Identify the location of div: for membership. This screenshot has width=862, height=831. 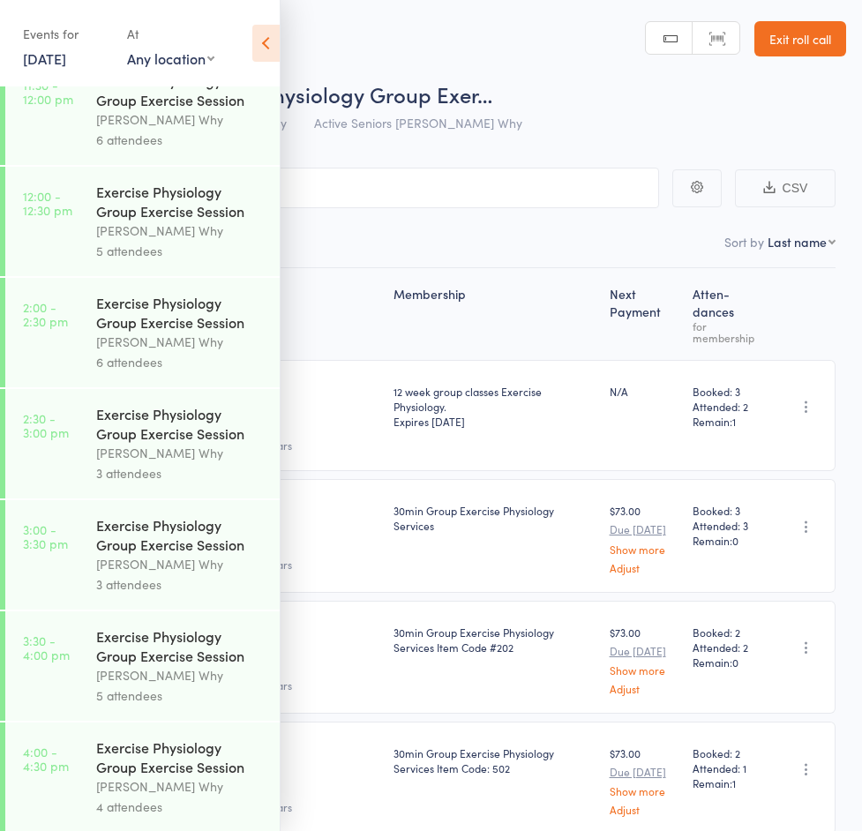
(728, 332).